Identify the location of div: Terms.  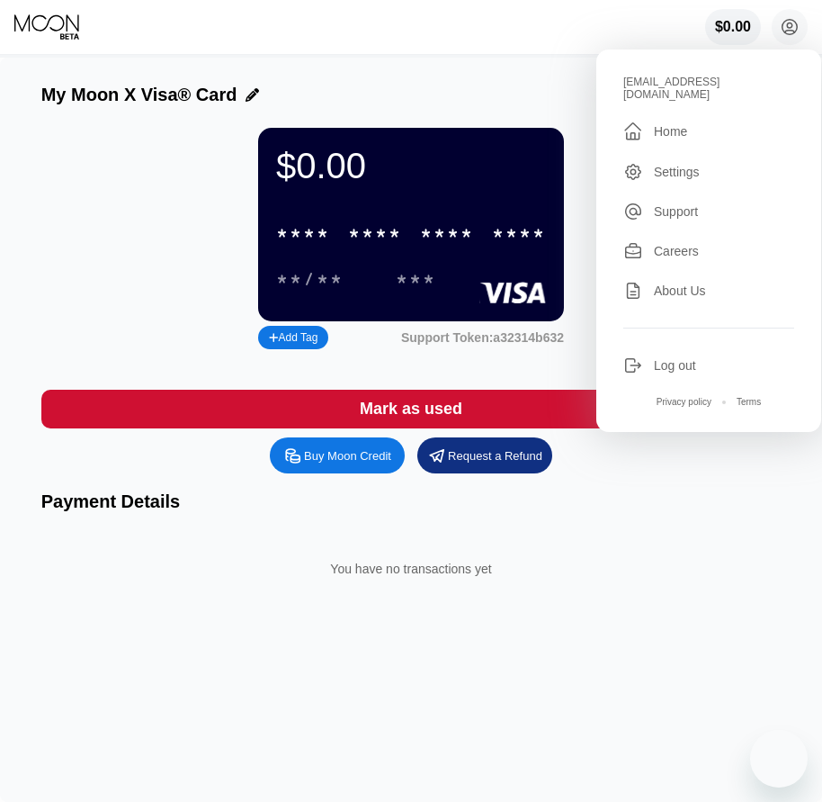
(748, 401).